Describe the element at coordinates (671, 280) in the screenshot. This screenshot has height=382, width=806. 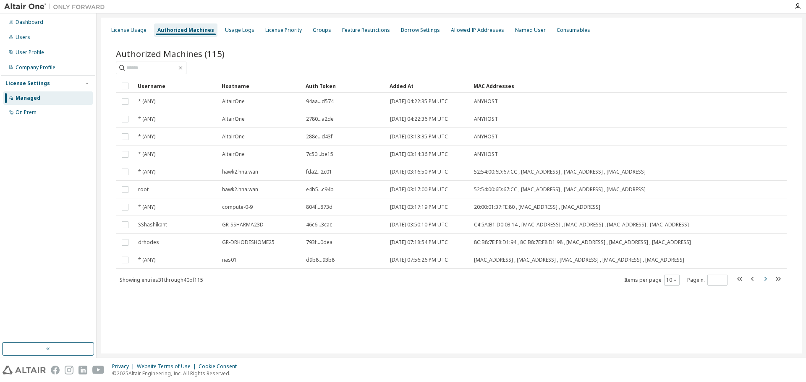
I see `button: 10` at that location.